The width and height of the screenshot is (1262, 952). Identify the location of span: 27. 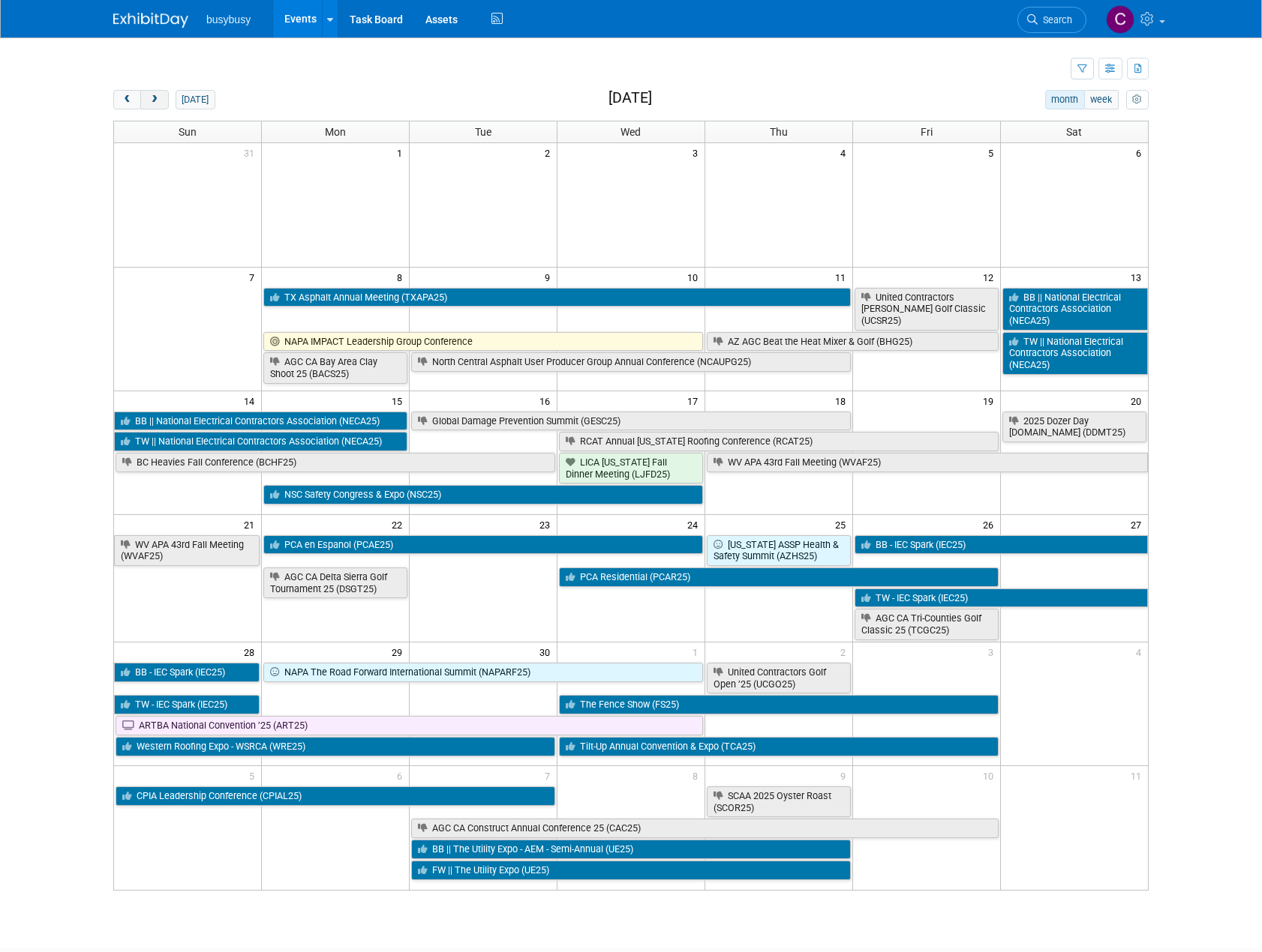
(1138, 524).